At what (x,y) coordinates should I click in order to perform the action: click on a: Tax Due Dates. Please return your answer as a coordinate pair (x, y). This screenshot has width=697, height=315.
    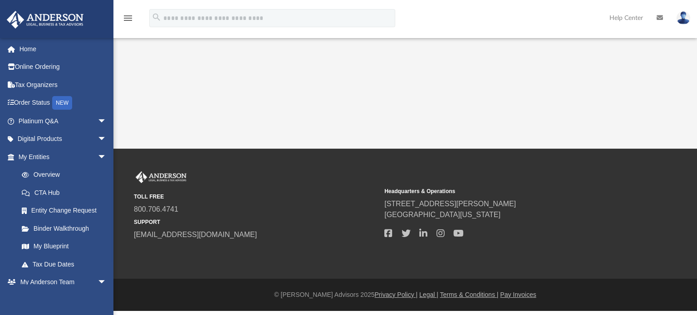
    Looking at the image, I should click on (66, 265).